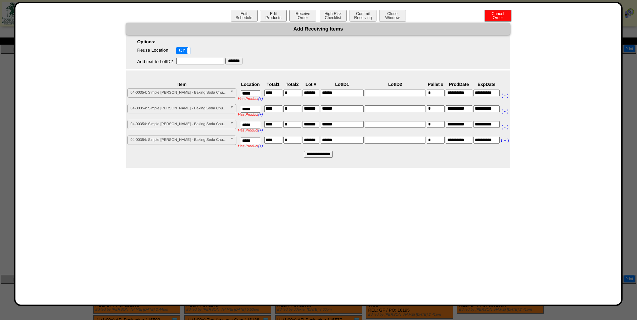  I want to click on th: ExpDate, so click(486, 84).